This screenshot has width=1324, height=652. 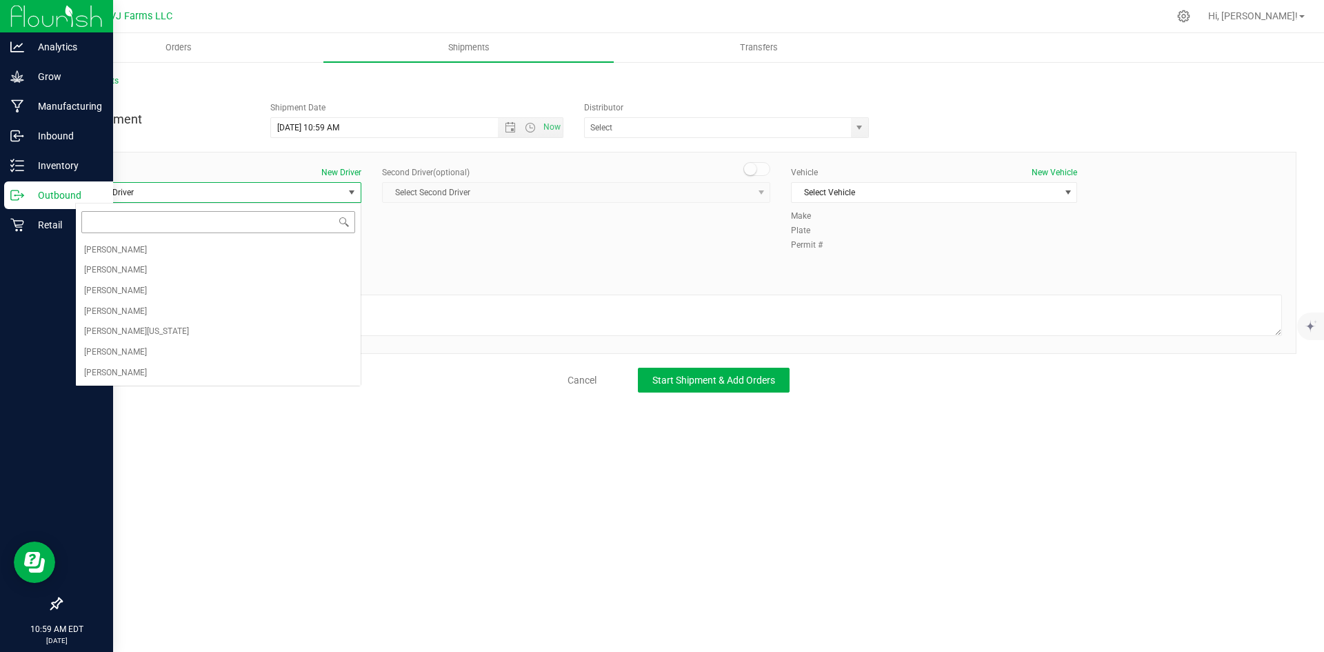 I want to click on a: Shipments, so click(x=468, y=48).